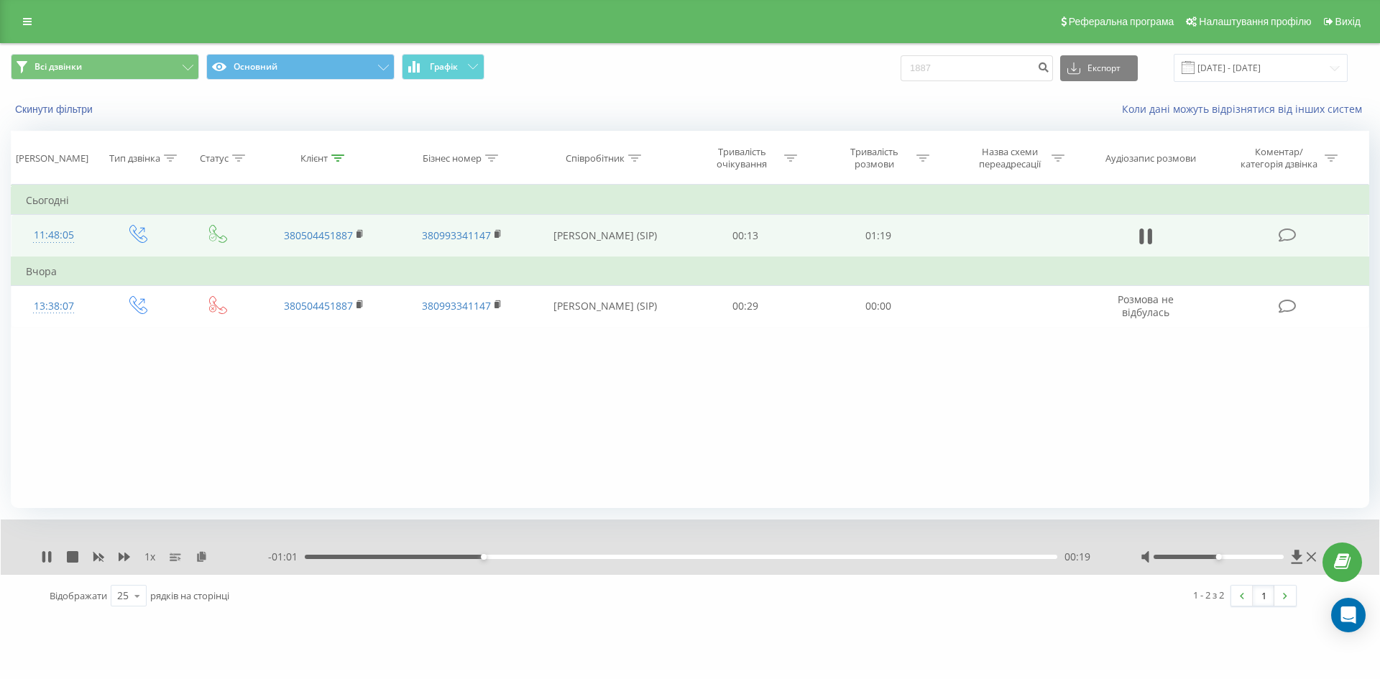 The width and height of the screenshot is (1380, 679). What do you see at coordinates (443, 67) in the screenshot?
I see `span: Графік` at bounding box center [443, 67].